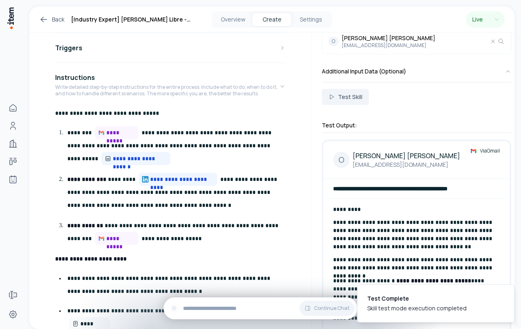  I want to click on button: Test Skill, so click(345, 97).